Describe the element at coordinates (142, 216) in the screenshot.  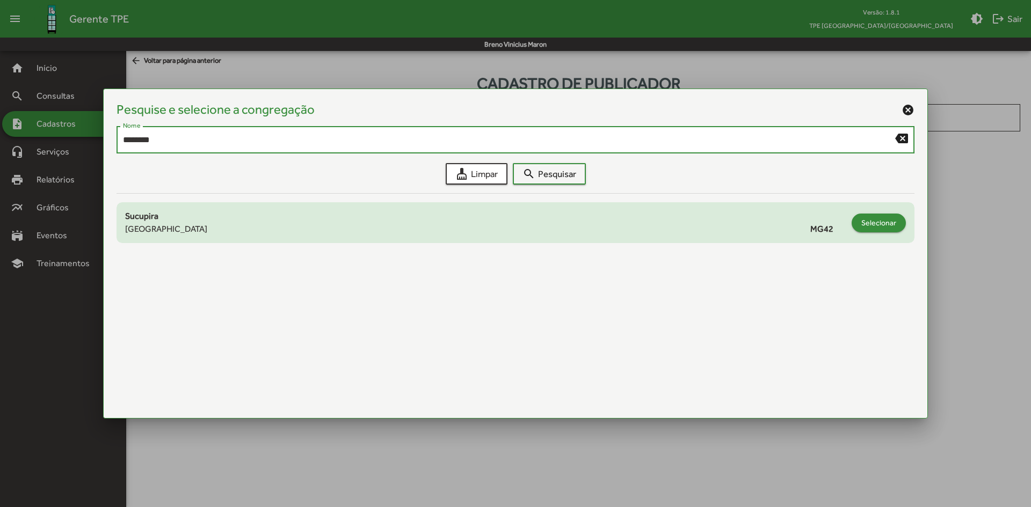
I see `span: Sucupira` at that location.